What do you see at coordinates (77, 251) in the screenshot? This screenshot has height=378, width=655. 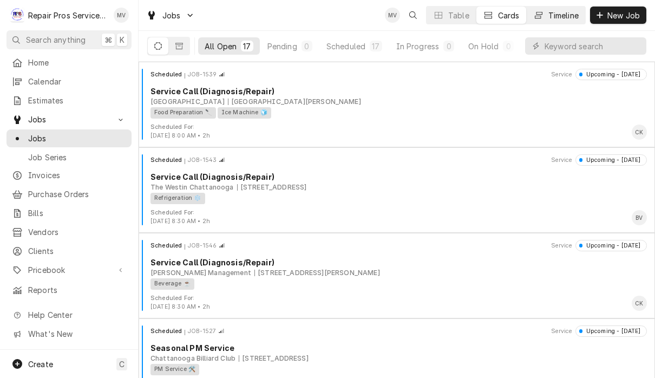 I see `span: Clients` at bounding box center [77, 251].